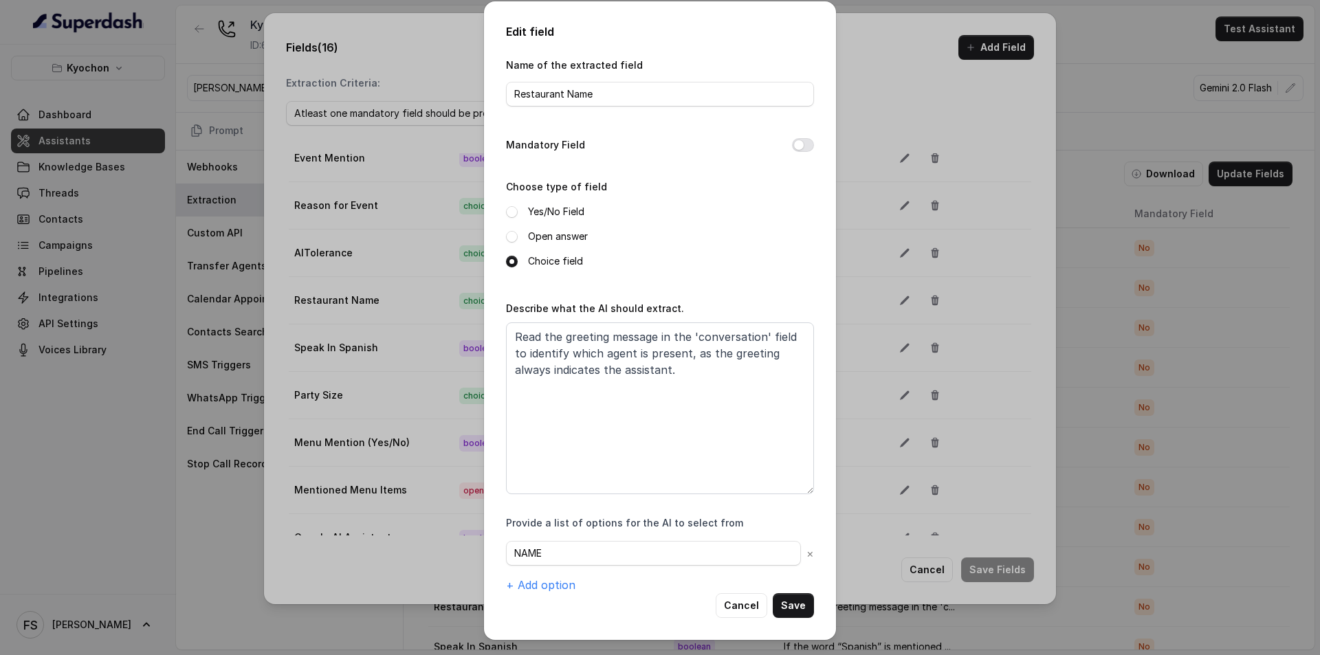 This screenshot has width=1320, height=655. What do you see at coordinates (558, 236) in the screenshot?
I see `label: Open answer` at bounding box center [558, 236].